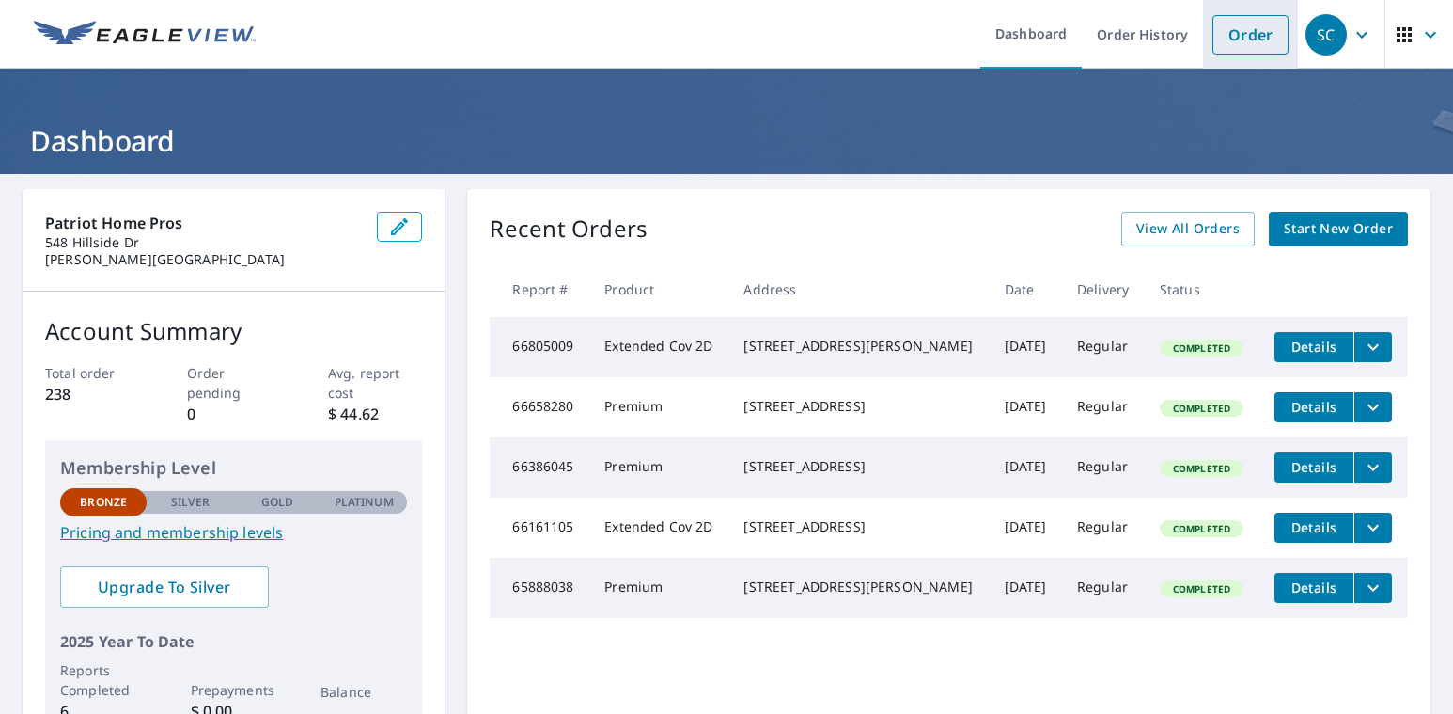  I want to click on a: Start New Order, so click(1339, 228).